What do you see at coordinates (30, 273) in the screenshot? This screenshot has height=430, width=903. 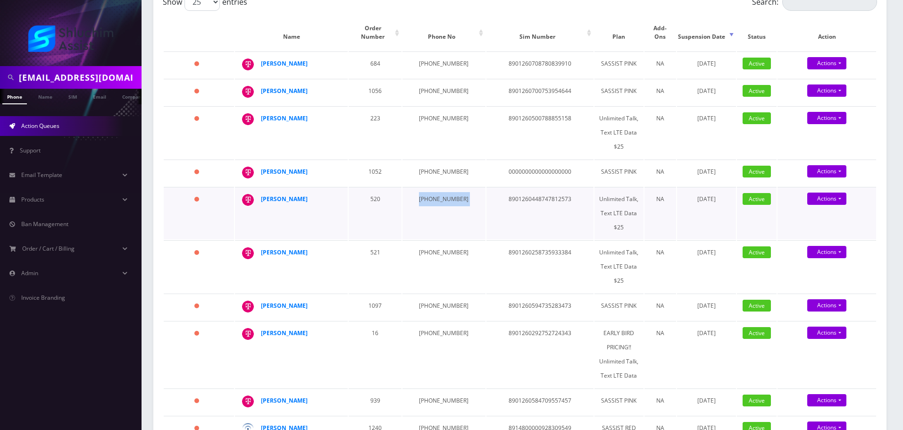 I see `span: Admin` at bounding box center [30, 273].